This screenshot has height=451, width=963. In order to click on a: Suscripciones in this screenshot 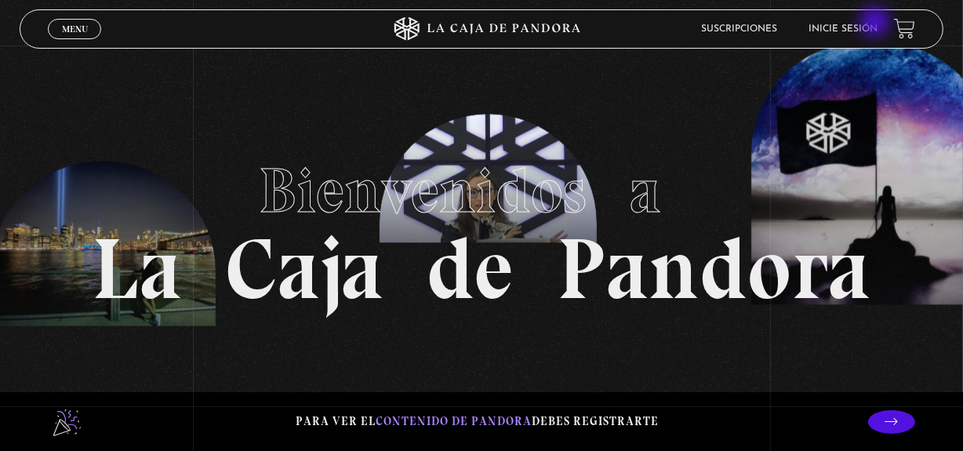, I will do `click(739, 29)`.